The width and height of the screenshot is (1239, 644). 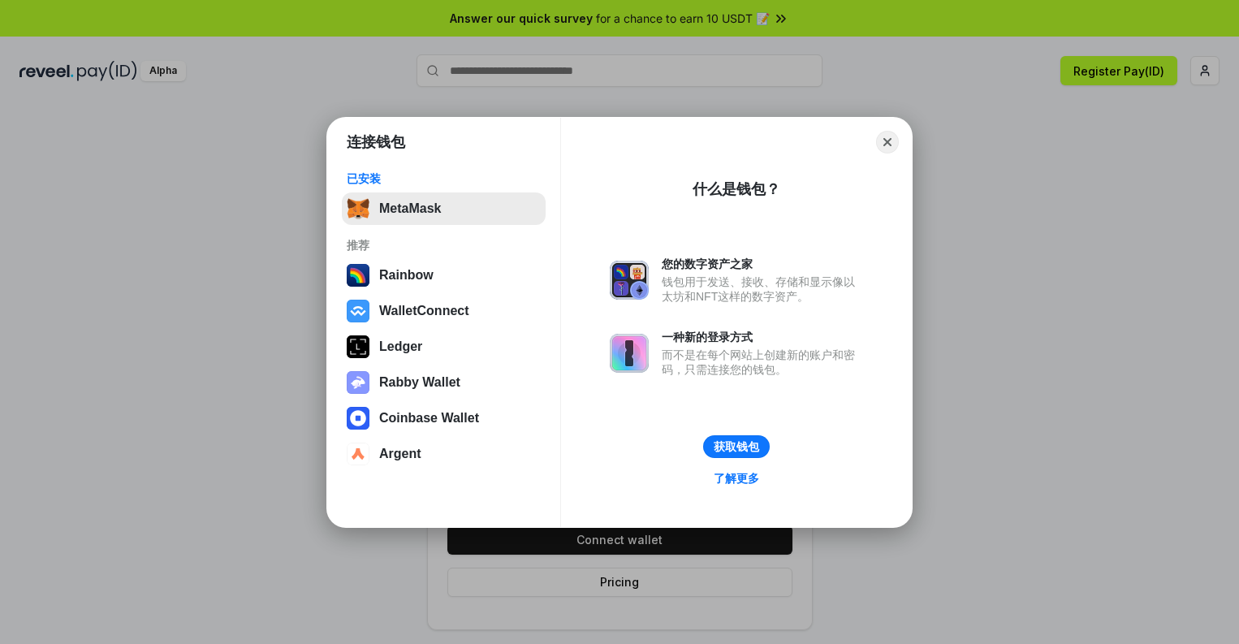 What do you see at coordinates (443, 179) in the screenshot?
I see `div: 已安装` at bounding box center [443, 179].